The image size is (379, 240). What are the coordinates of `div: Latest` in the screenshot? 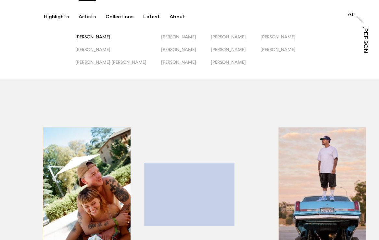 It's located at (152, 17).